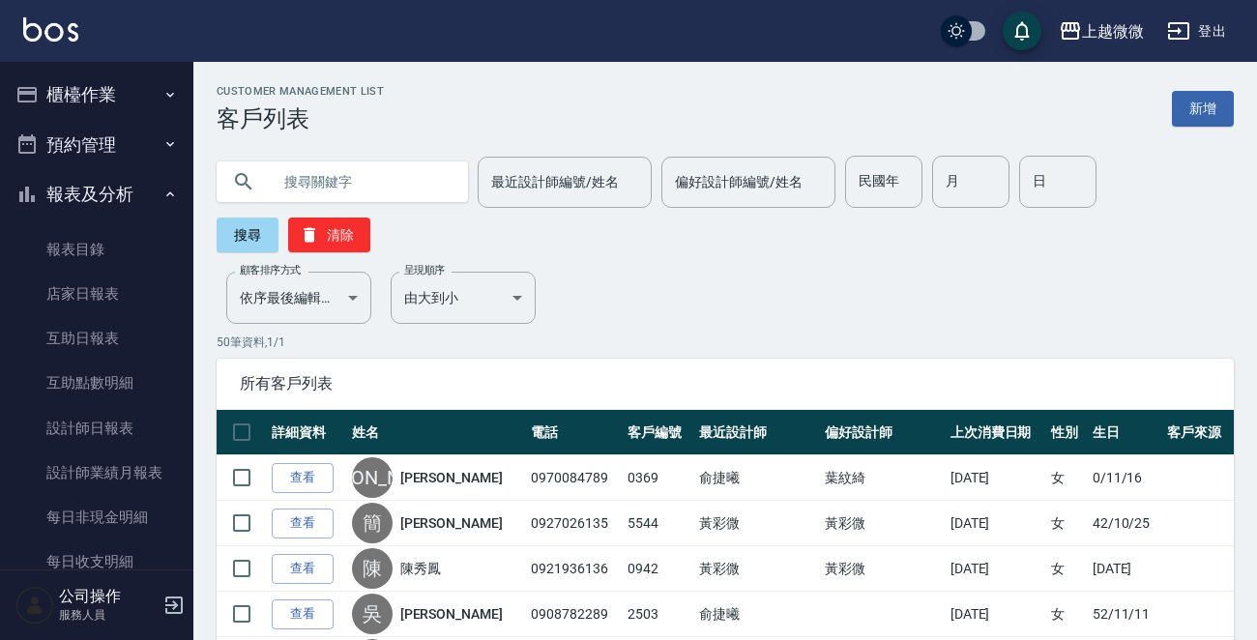 The width and height of the screenshot is (1257, 640). What do you see at coordinates (97, 294) in the screenshot?
I see `a: 店家日報表` at bounding box center [97, 294].